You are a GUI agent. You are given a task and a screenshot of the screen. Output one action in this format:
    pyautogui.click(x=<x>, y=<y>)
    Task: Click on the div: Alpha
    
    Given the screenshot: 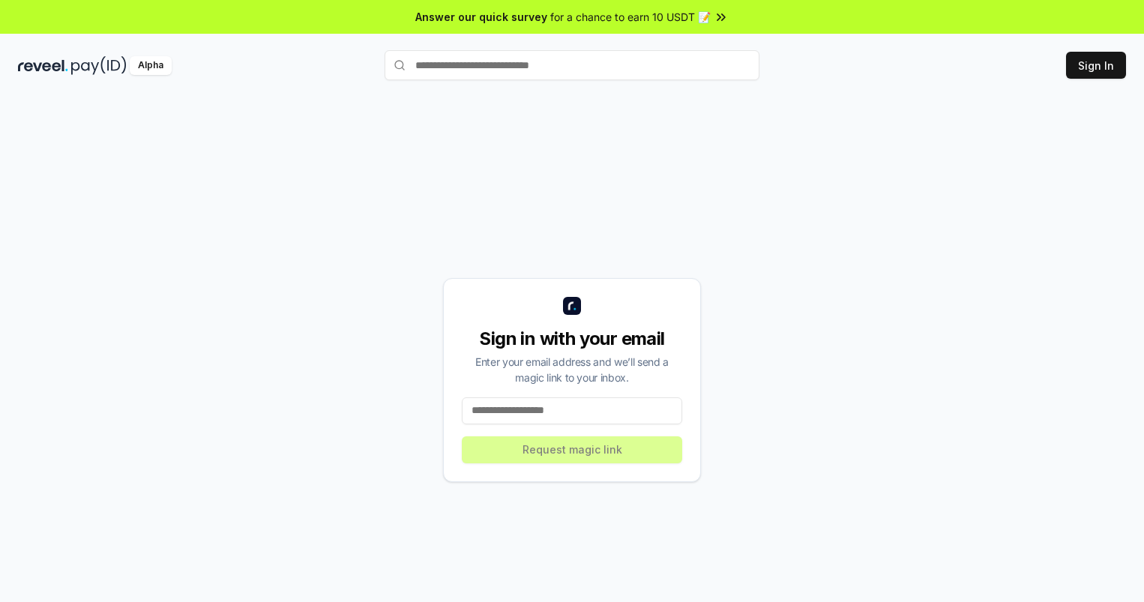 What is the action you would take?
    pyautogui.click(x=151, y=65)
    